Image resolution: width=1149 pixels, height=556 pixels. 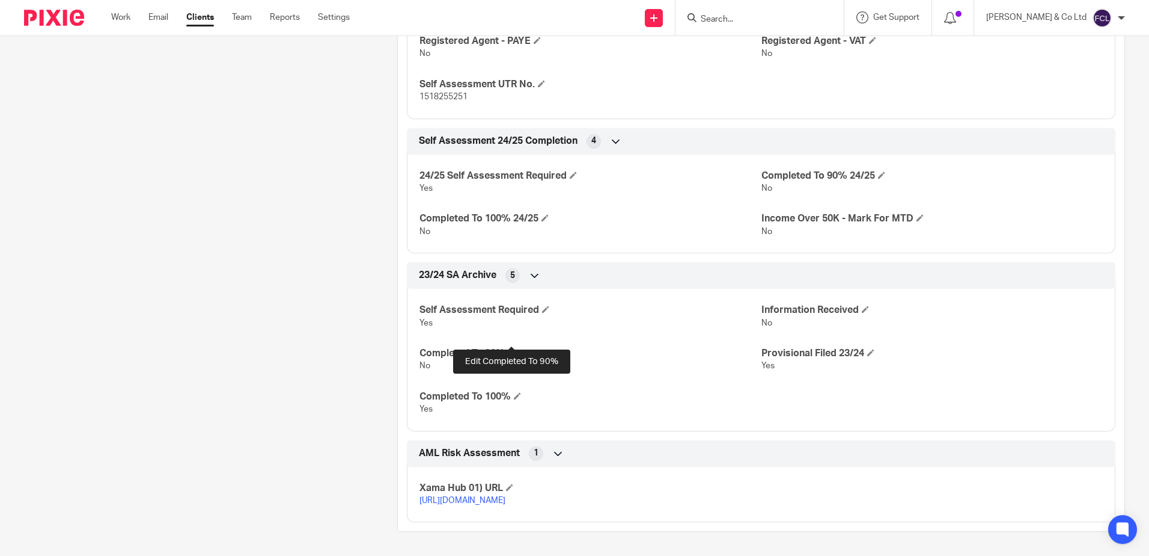 What do you see at coordinates (158, 17) in the screenshot?
I see `a: Email` at bounding box center [158, 17].